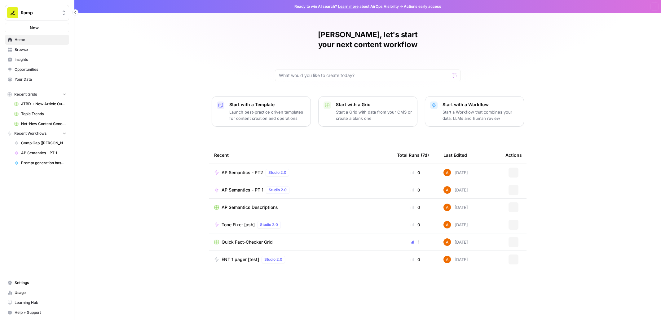 The width and height of the screenshot is (661, 320). Describe the element at coordinates (37, 312) in the screenshot. I see `button: Help + Support` at that location.